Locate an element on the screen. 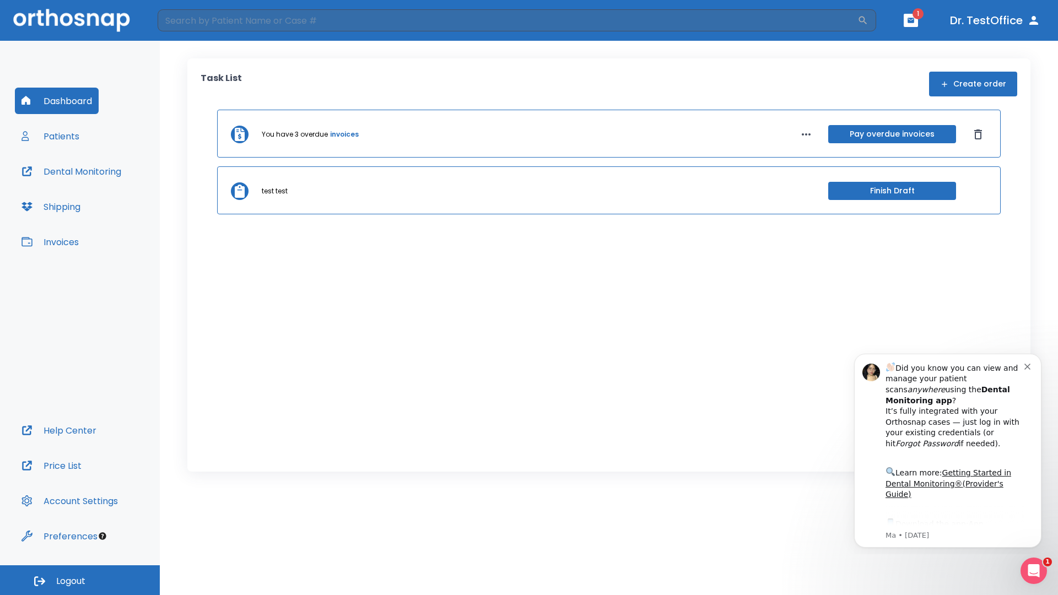  img: Orthosnap is located at coordinates (72, 20).